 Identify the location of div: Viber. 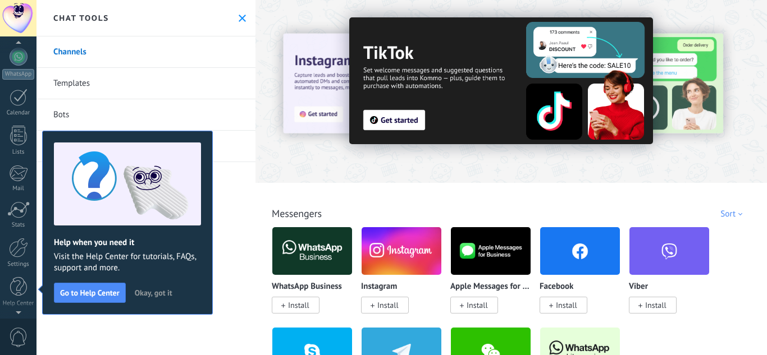
(673, 277).